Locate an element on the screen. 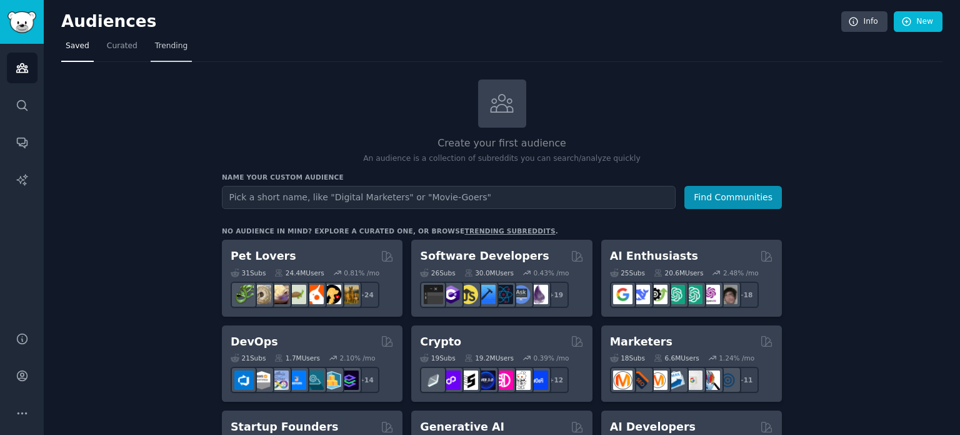 The height and width of the screenshot is (435, 960). div: 0.39 % /mo is located at coordinates (551, 358).